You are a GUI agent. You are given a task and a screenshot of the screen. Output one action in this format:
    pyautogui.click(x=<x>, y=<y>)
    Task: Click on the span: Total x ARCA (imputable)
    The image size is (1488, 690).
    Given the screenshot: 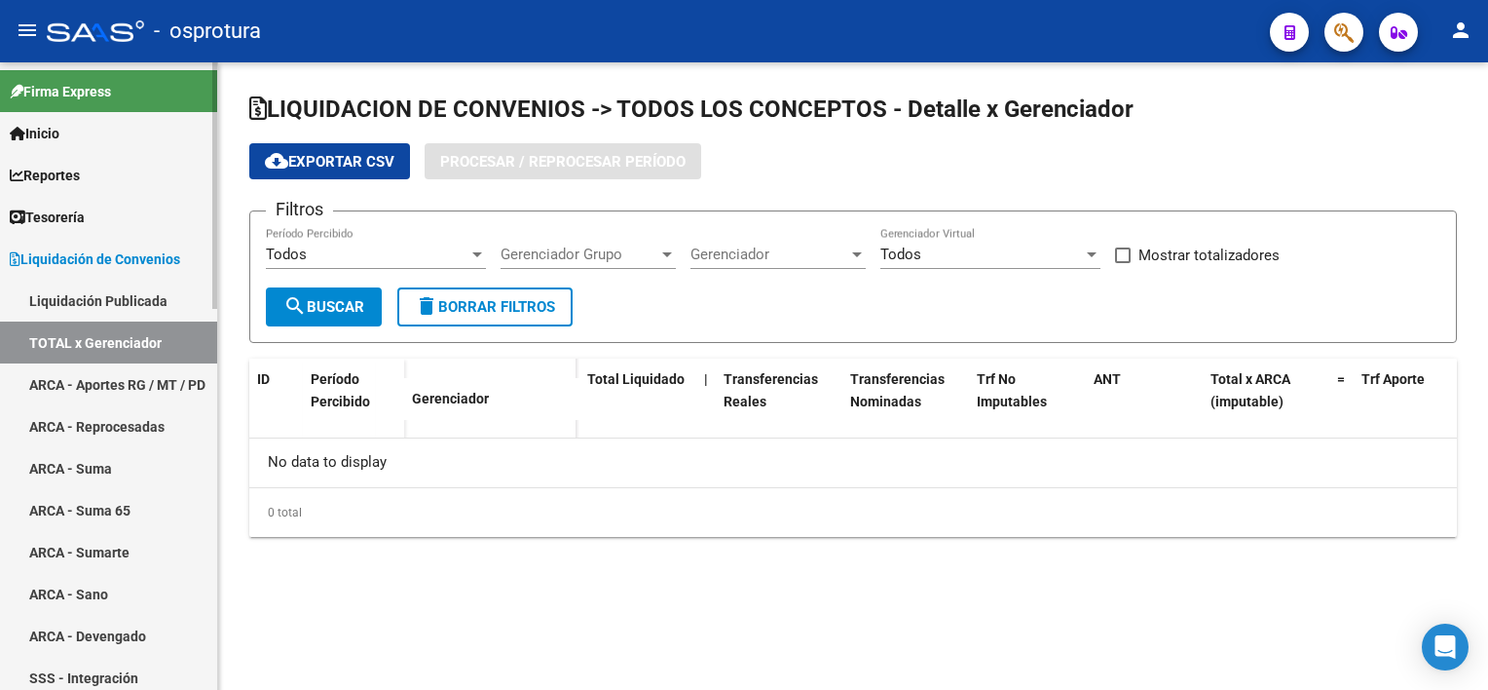 What is the action you would take?
    pyautogui.click(x=1251, y=390)
    